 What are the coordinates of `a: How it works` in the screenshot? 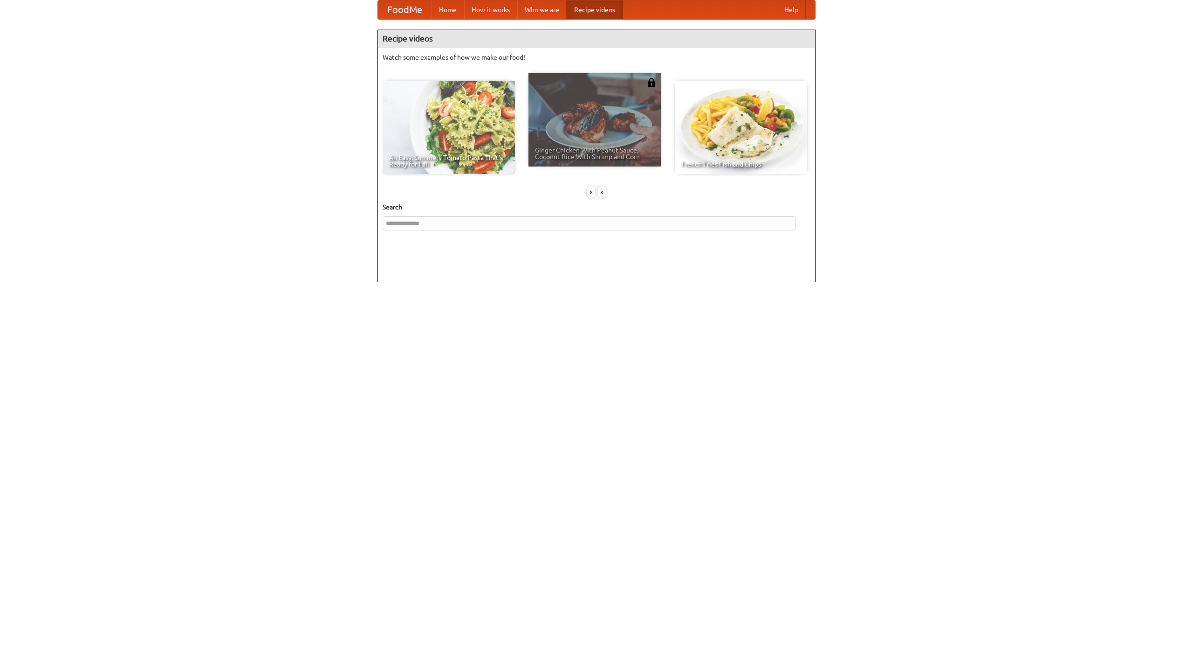 It's located at (491, 10).